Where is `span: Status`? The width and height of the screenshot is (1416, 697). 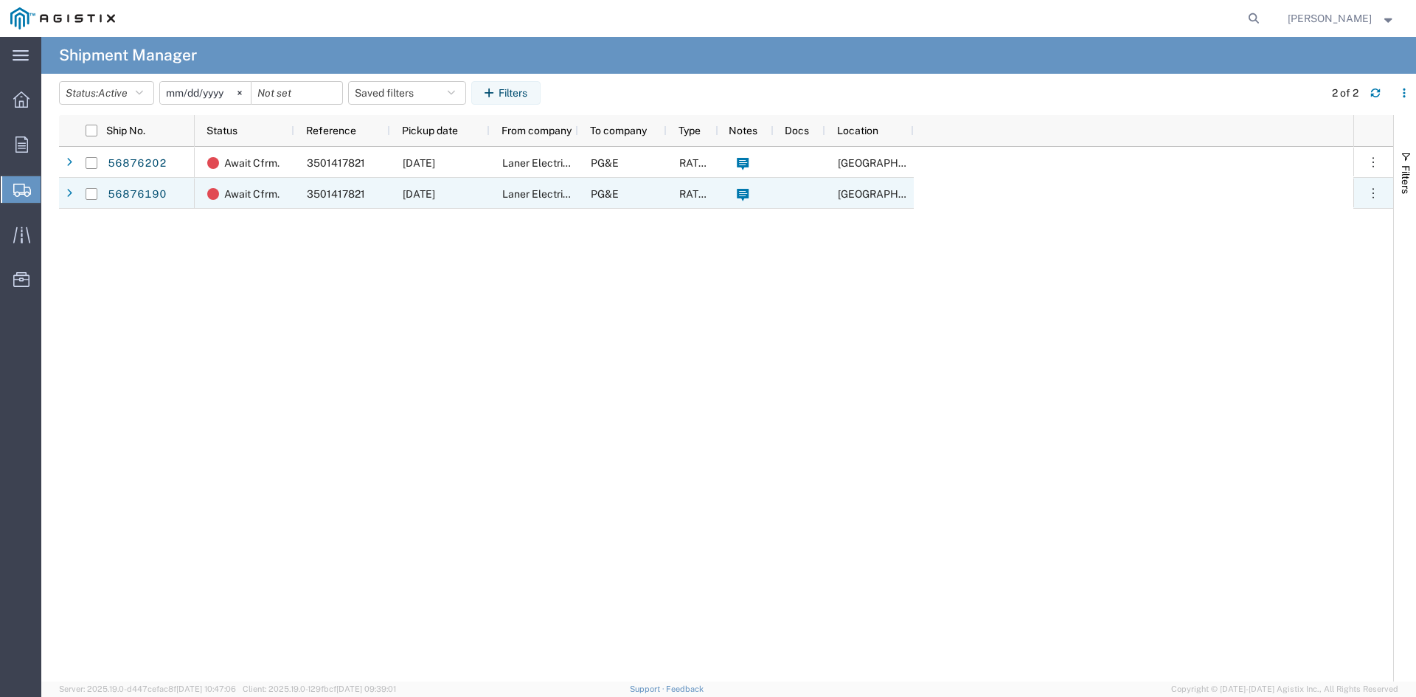
span: Status is located at coordinates (222, 131).